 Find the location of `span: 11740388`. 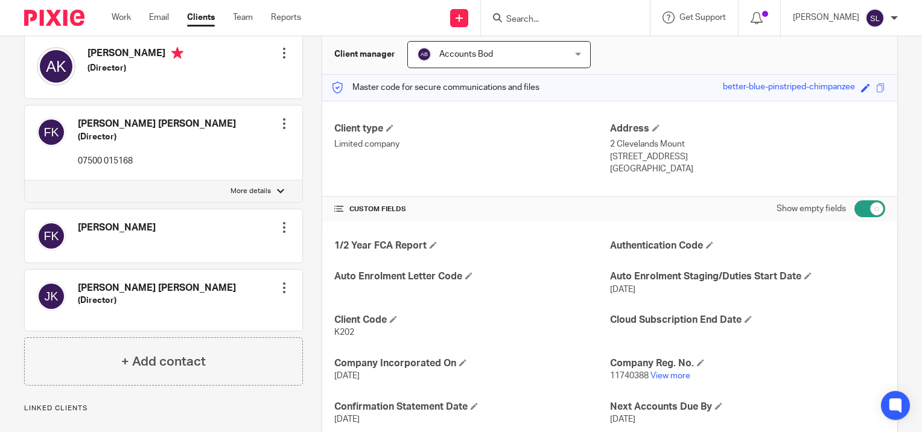

span: 11740388 is located at coordinates (630, 376).